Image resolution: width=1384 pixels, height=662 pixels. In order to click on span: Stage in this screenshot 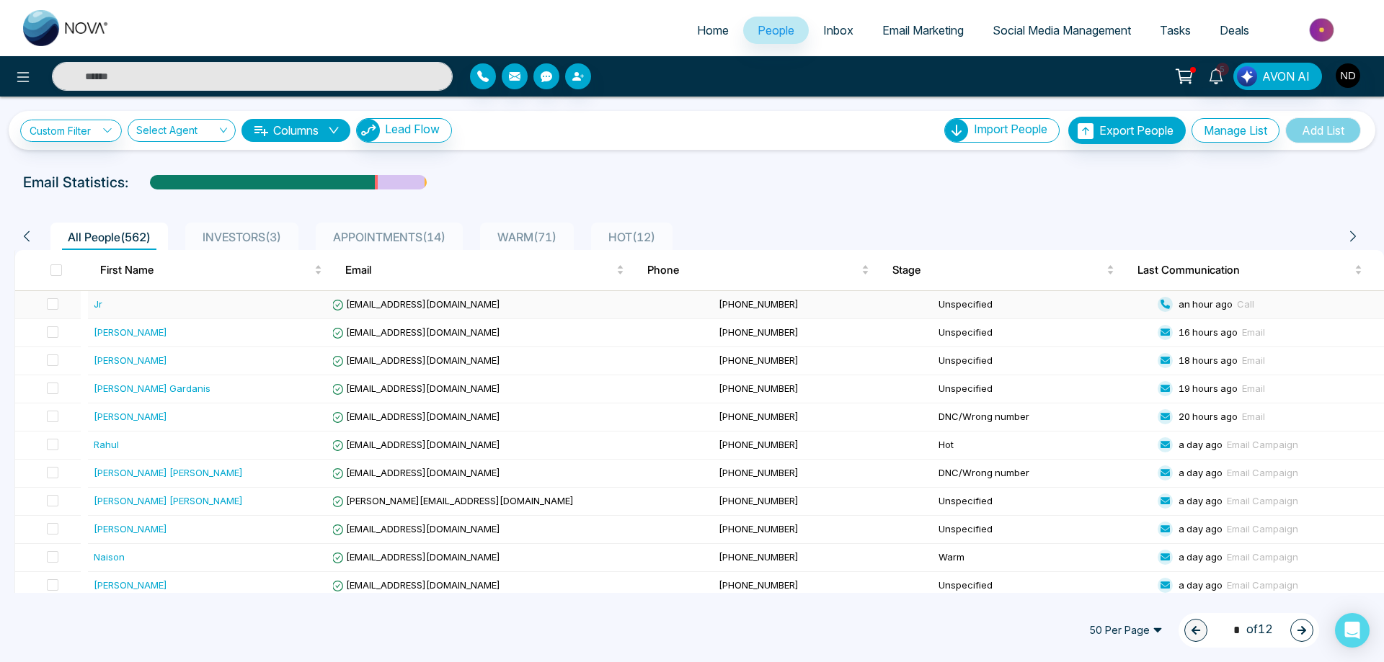, I will do `click(998, 270)`.